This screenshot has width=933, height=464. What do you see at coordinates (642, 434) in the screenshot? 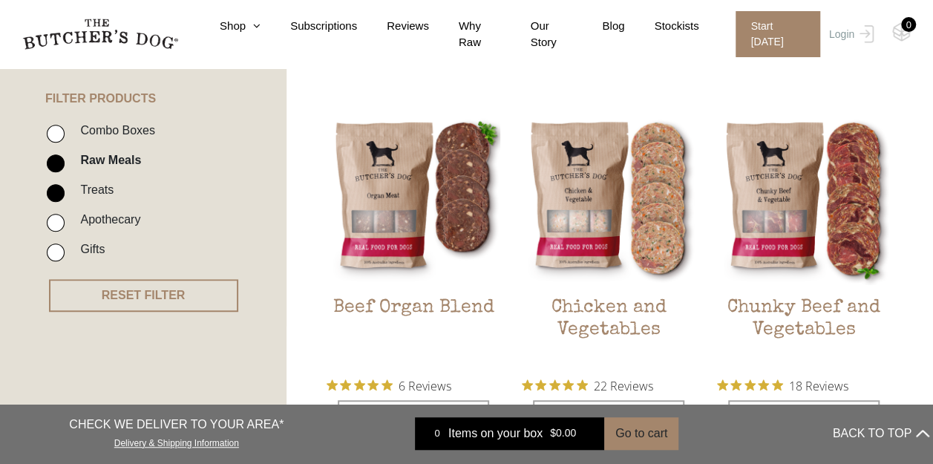
I see `button: Go to cart` at bounding box center [642, 434].